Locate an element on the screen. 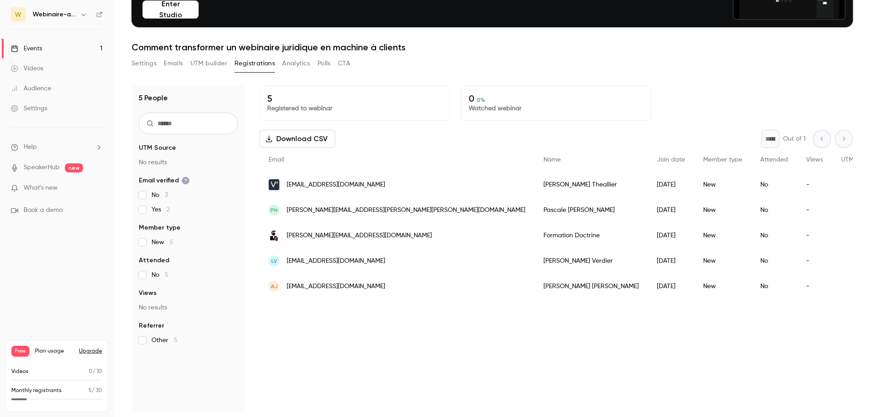 Image resolution: width=871 pixels, height=417 pixels. p: Videos is located at coordinates (20, 372).